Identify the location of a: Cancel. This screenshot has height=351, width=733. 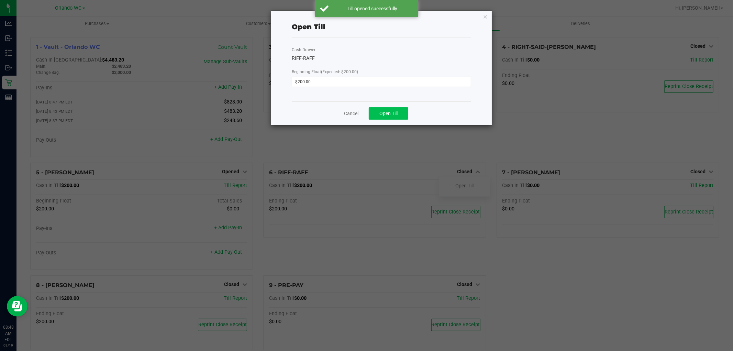
(351, 113).